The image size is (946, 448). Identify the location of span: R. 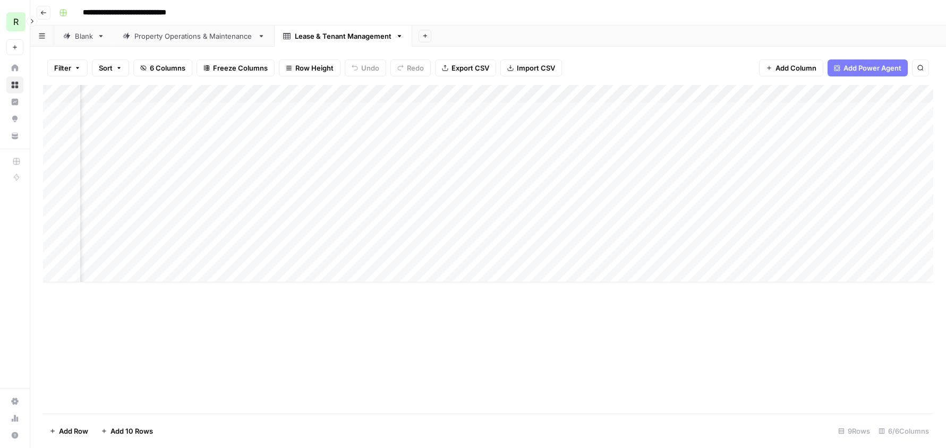
(16, 22).